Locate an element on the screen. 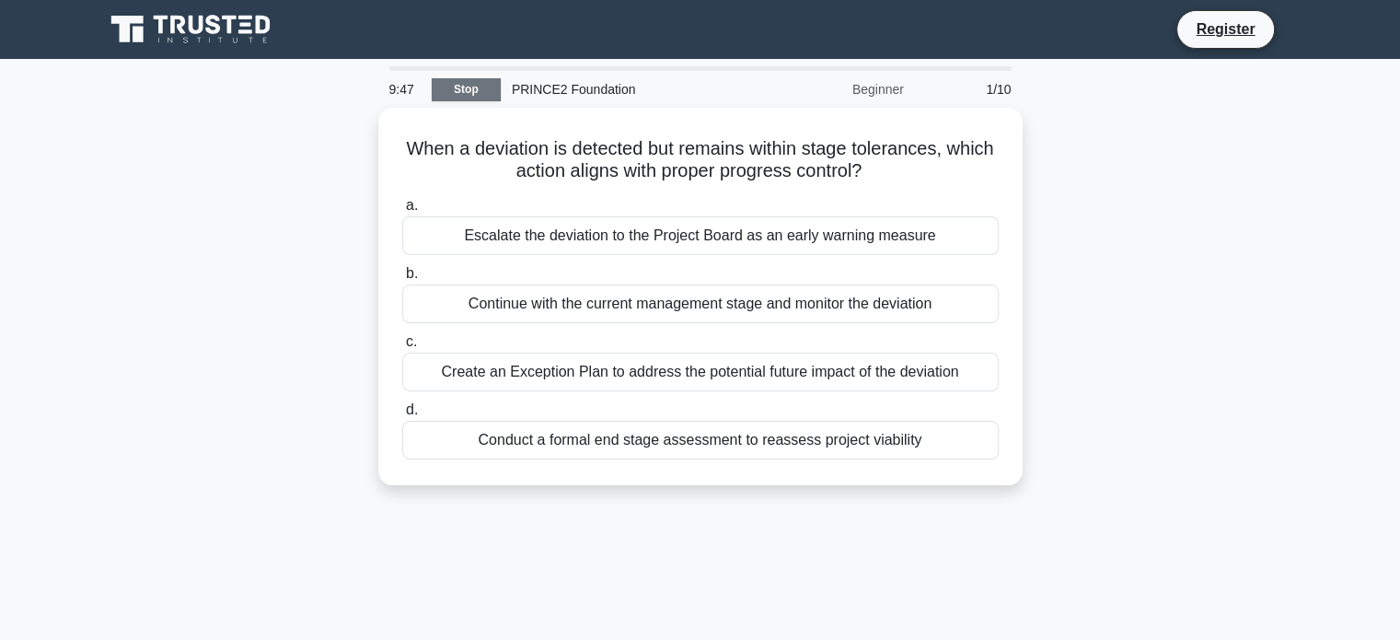 The image size is (1400, 640). span: b. is located at coordinates (411, 272).